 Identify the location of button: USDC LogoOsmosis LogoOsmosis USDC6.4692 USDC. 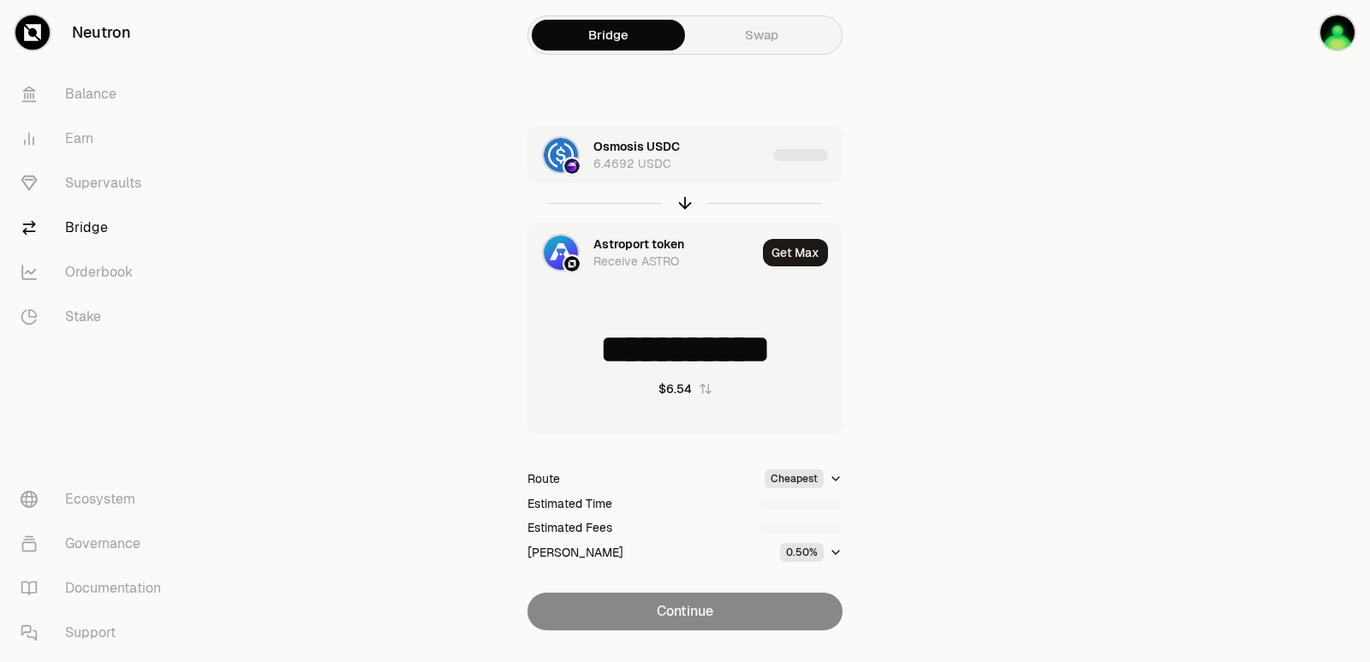
(685, 155).